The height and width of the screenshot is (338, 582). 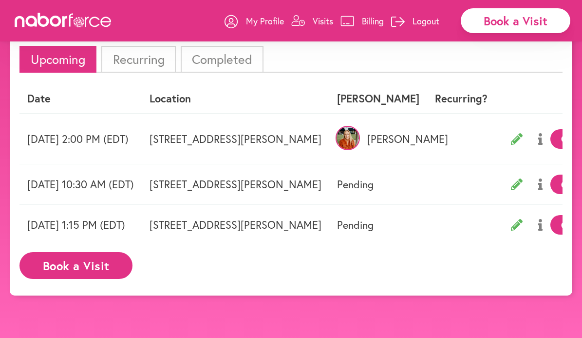 What do you see at coordinates (80, 98) in the screenshot?
I see `th: Date` at bounding box center [80, 98].